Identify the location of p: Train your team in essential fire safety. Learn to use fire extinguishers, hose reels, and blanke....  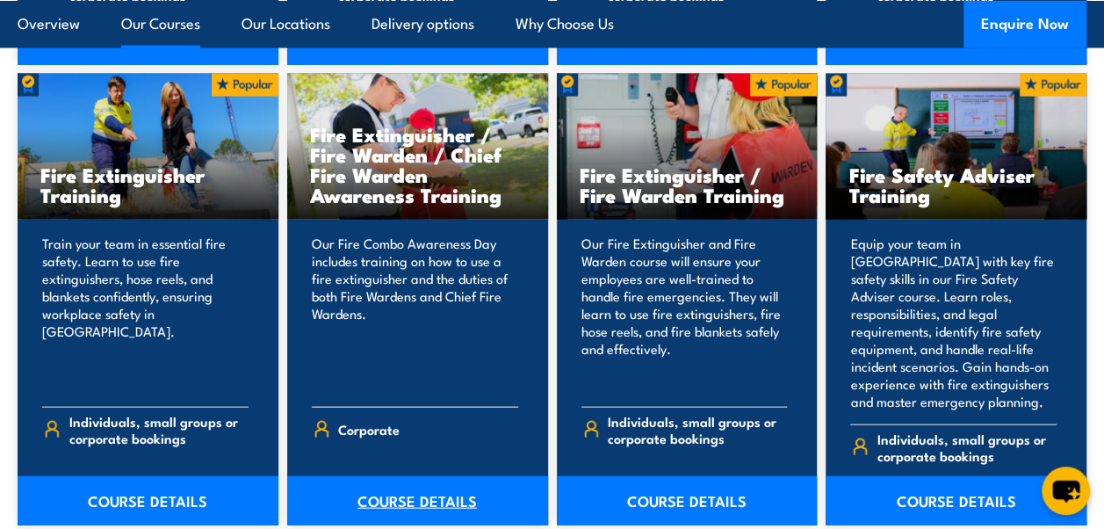
(145, 314).